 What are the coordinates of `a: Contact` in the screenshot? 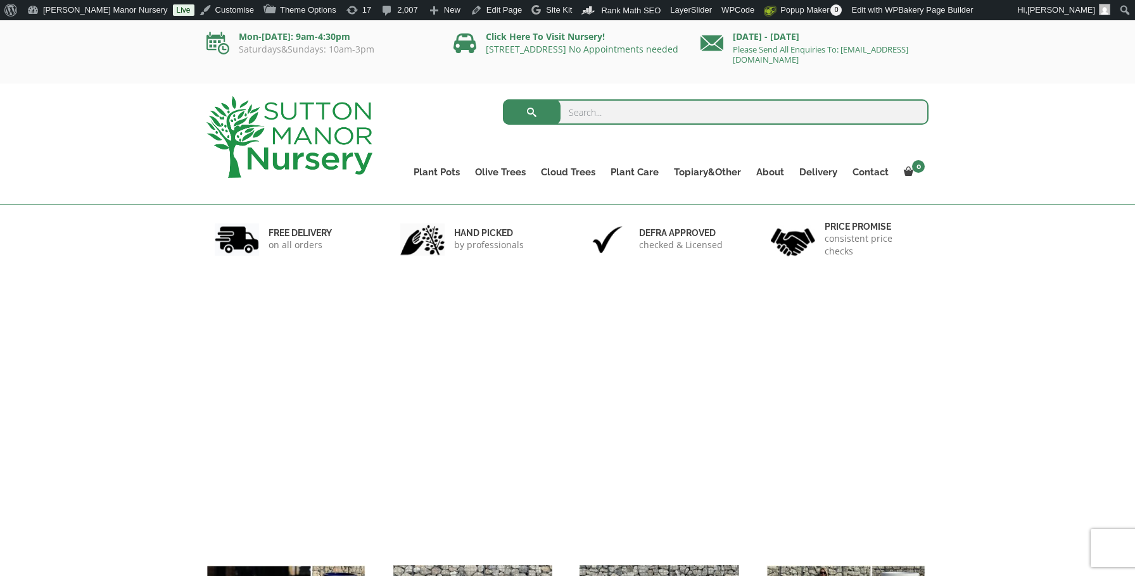 It's located at (870, 172).